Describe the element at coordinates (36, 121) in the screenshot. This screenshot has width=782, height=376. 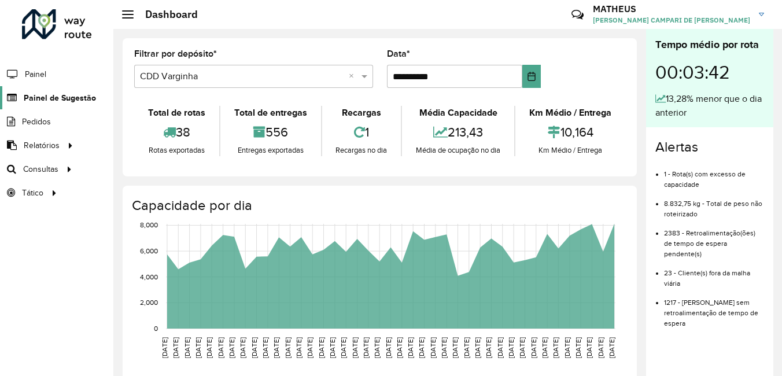
I see `span: Pedidos` at that location.